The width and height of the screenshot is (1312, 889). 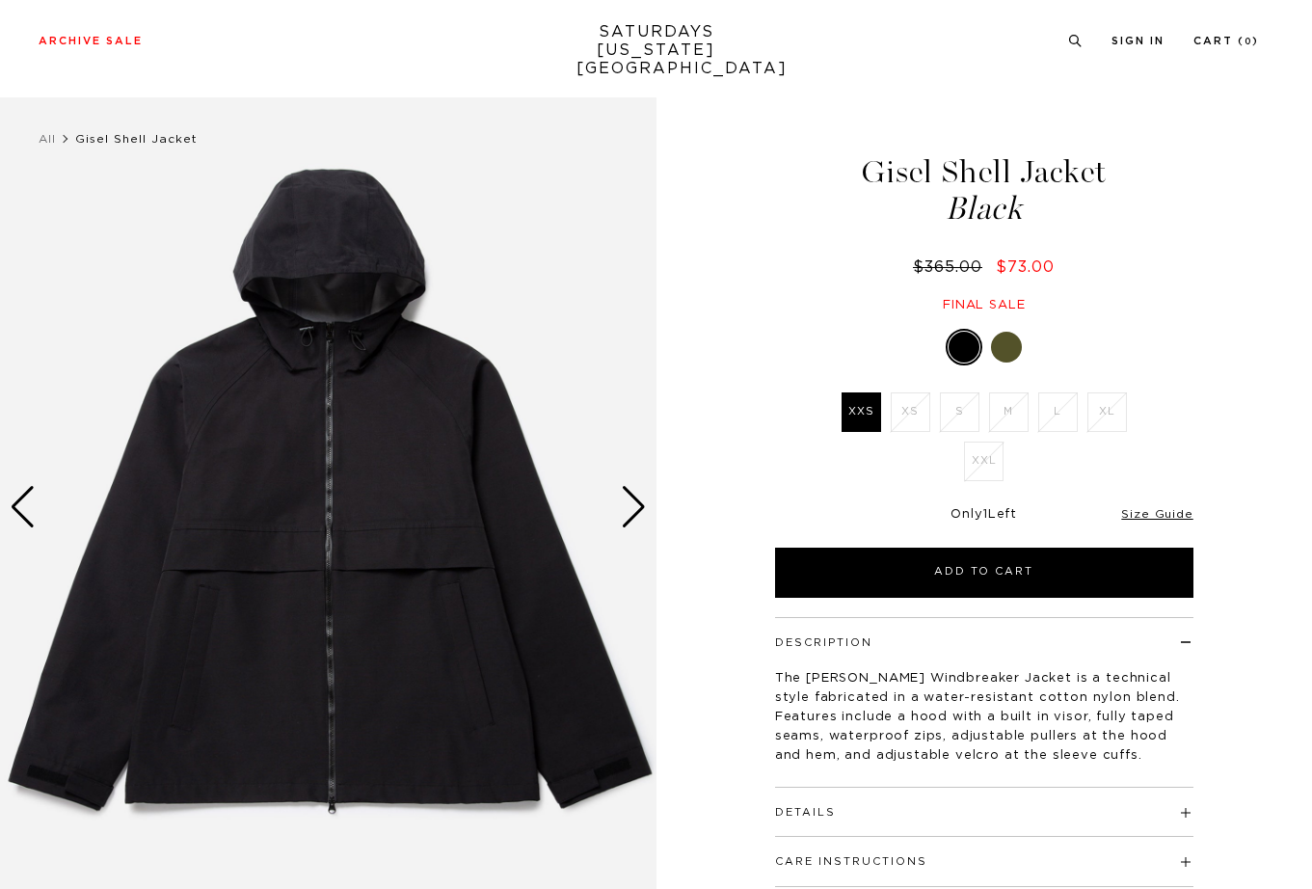 I want to click on a: Size Guide, so click(x=1157, y=514).